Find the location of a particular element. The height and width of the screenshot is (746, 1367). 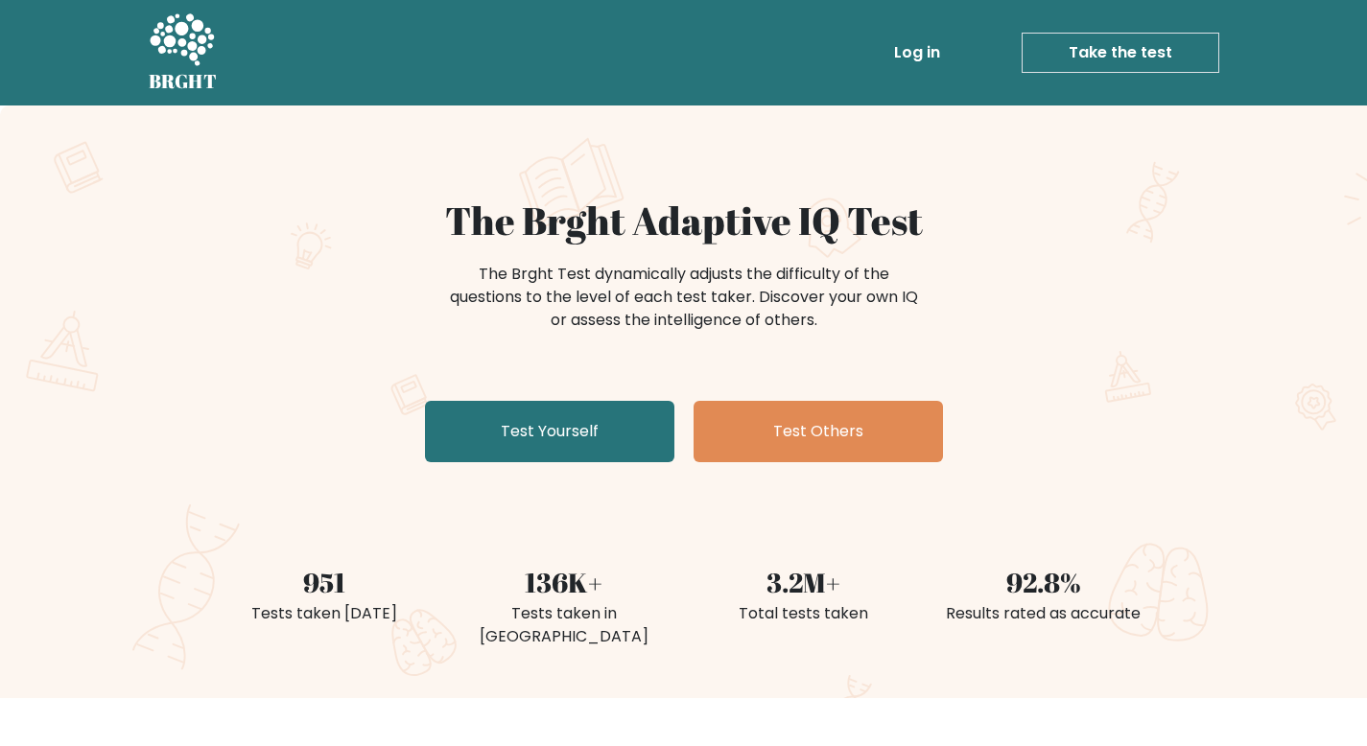

a: Log in is located at coordinates (917, 53).